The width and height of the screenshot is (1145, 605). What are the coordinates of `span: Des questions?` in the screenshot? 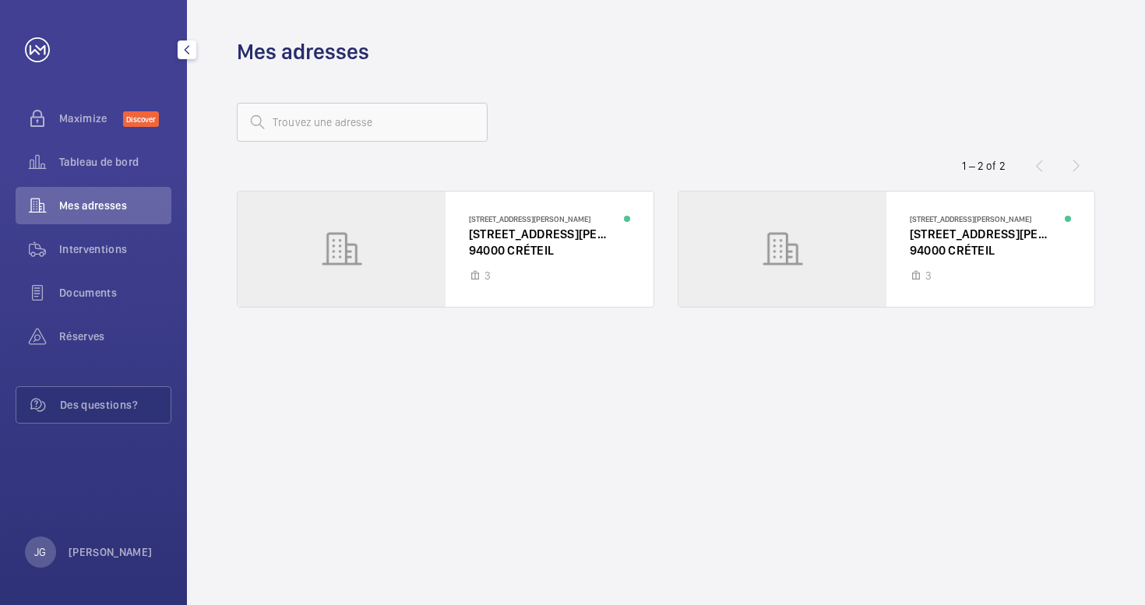 It's located at (115, 405).